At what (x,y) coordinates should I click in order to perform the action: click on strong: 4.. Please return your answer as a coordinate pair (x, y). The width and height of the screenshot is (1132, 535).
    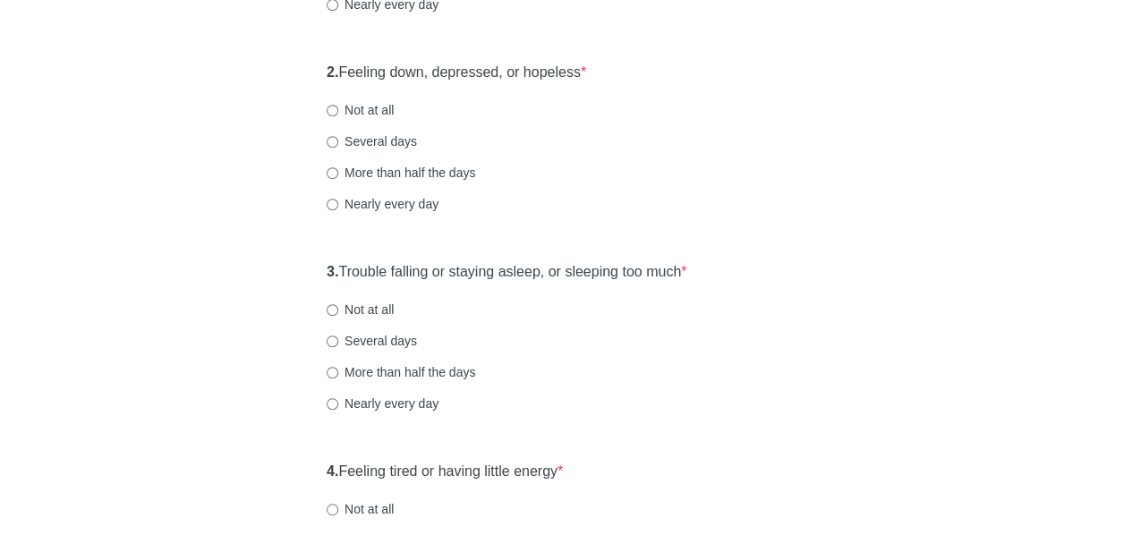
    Looking at the image, I should click on (332, 471).